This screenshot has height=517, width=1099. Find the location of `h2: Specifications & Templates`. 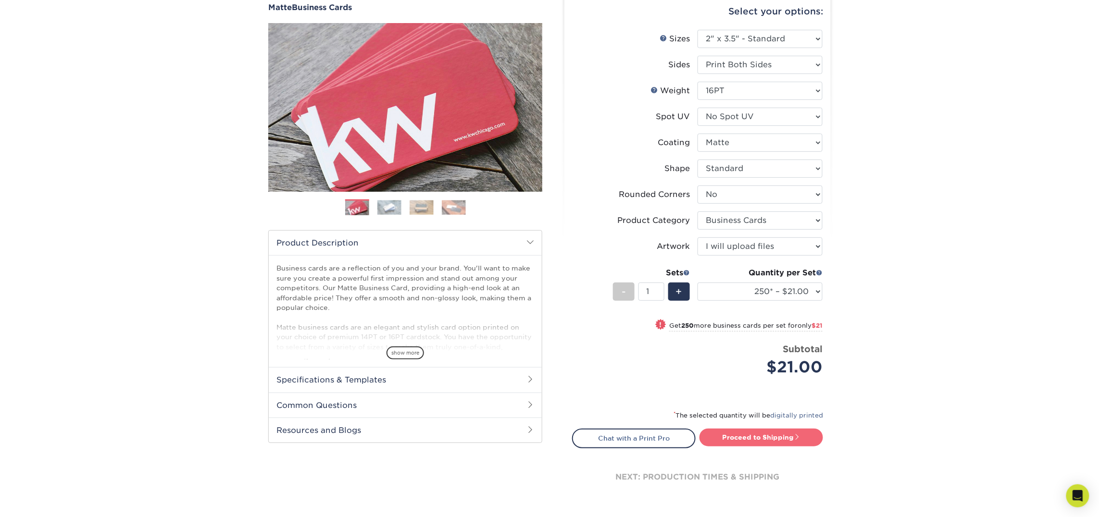

h2: Specifications & Templates is located at coordinates (405, 380).